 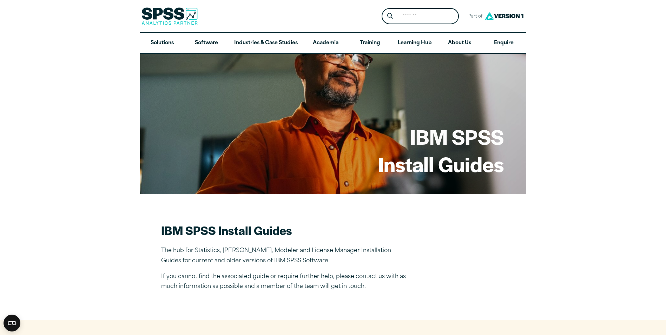 What do you see at coordinates (389, 16) in the screenshot?
I see `button: Search magnifying glass icon` at bounding box center [389, 16].